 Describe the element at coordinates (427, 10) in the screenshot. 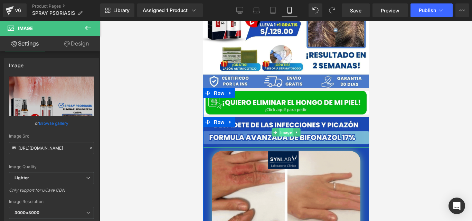

I see `span: Publish` at that location.